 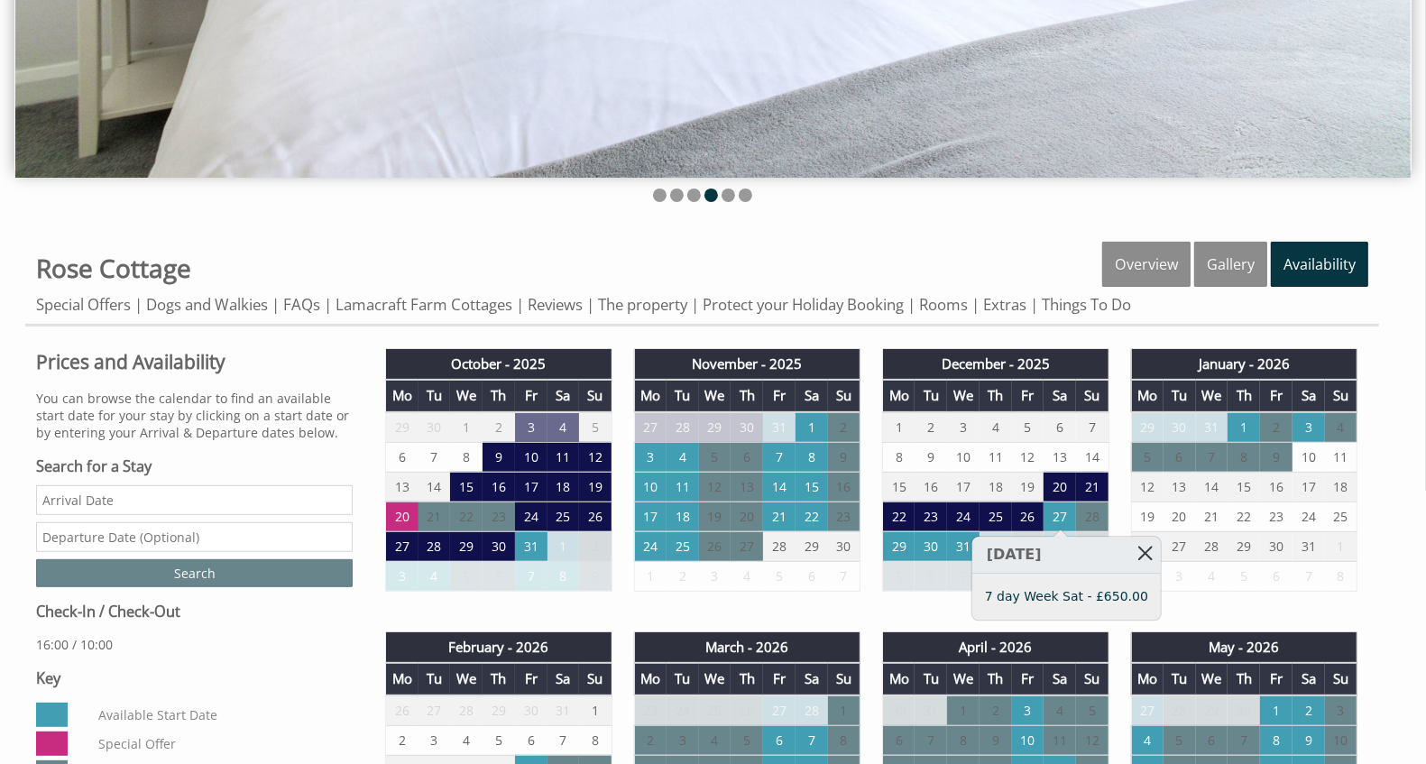 What do you see at coordinates (1309, 456) in the screenshot?
I see `td: 10` at bounding box center [1309, 456].